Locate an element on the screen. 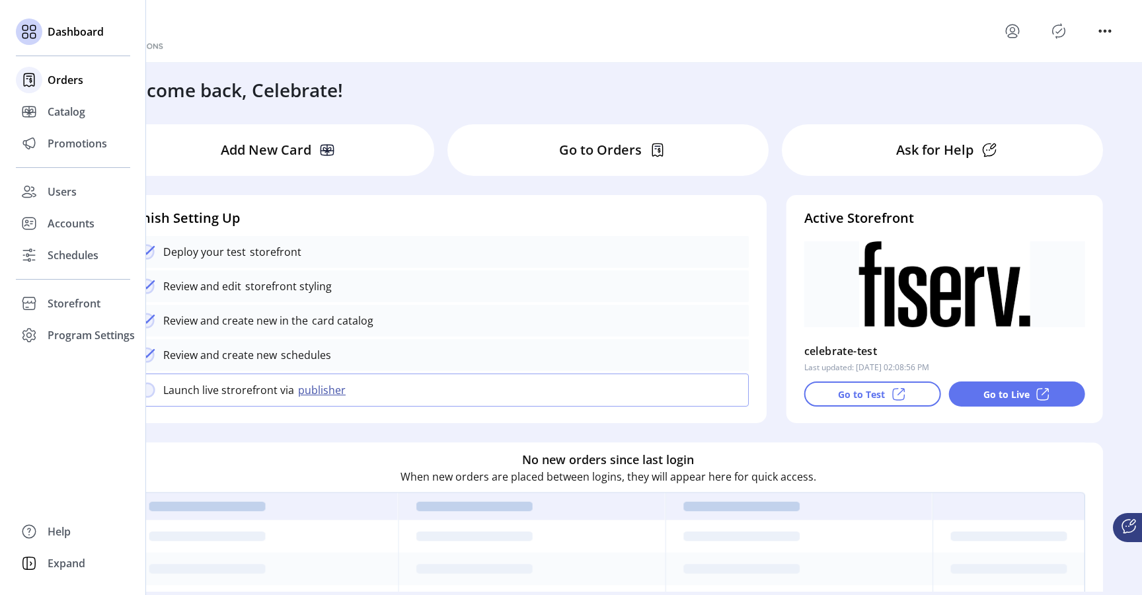  p: storefront is located at coordinates (274, 252).